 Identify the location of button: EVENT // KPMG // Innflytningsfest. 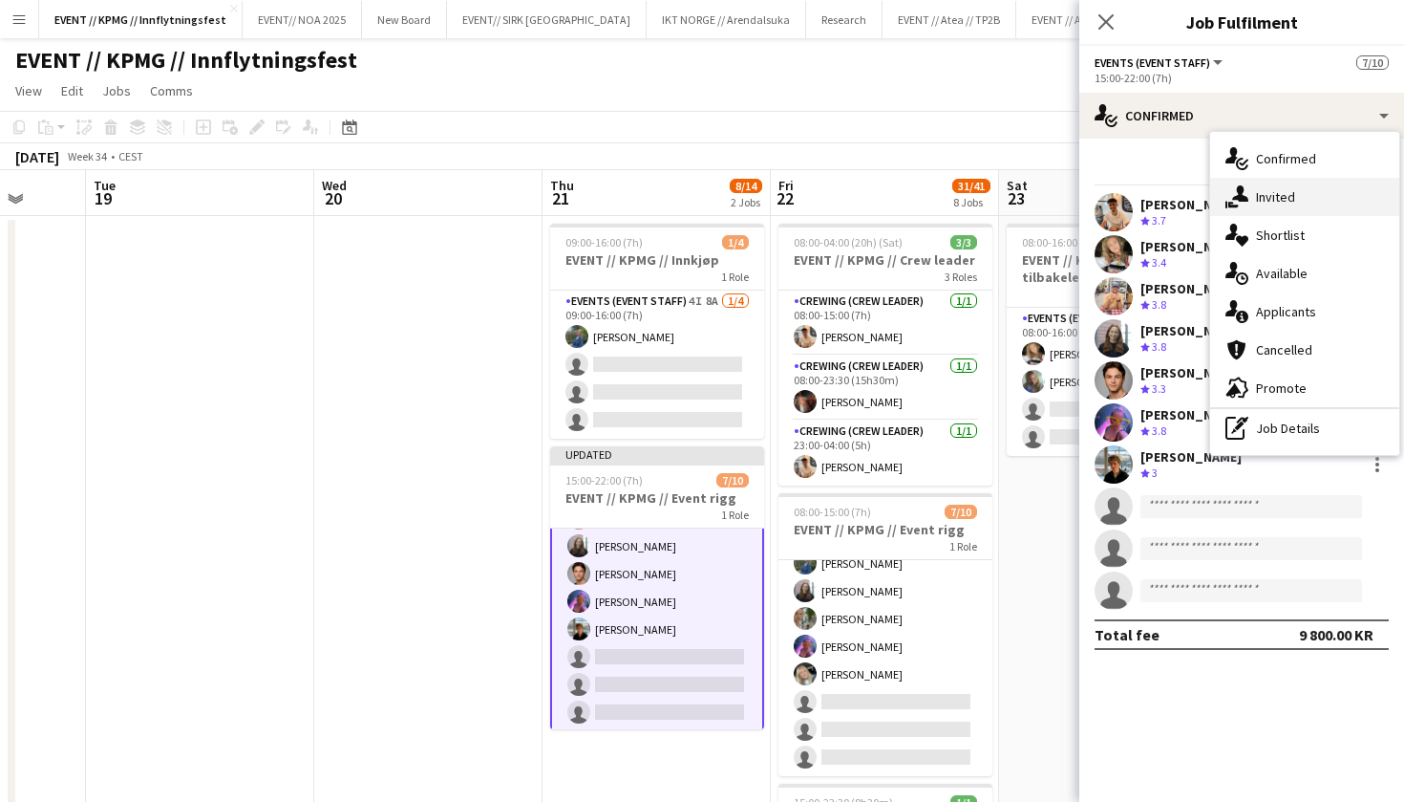
(140, 19).